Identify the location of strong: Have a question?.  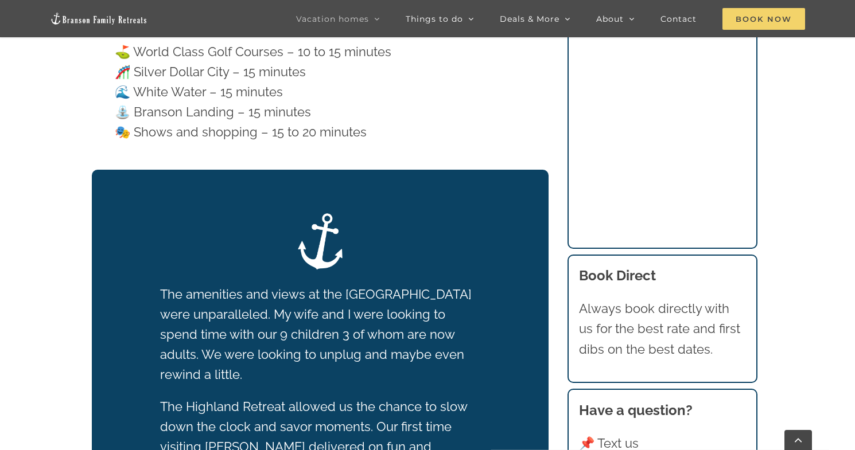
(636, 410).